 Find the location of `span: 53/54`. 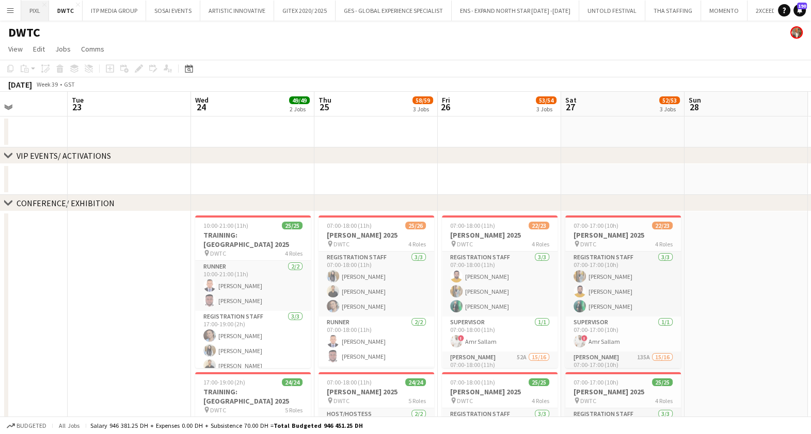

span: 53/54 is located at coordinates (546, 100).